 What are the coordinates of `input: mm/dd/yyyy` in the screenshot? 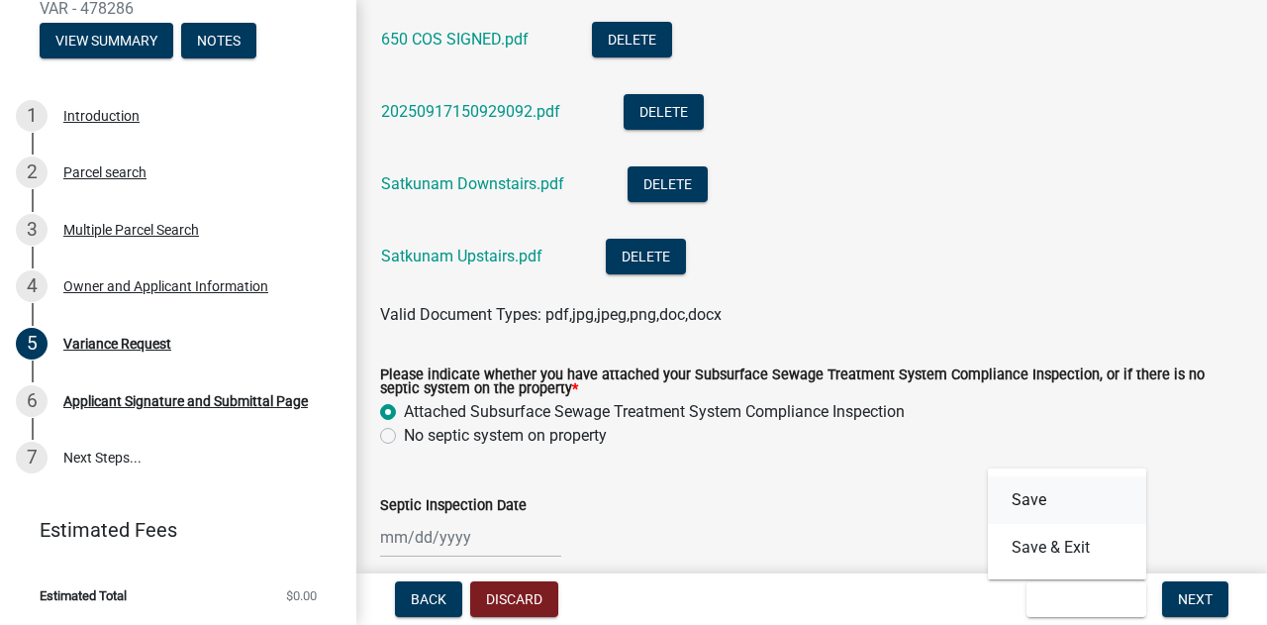 It's located at (470, 537).